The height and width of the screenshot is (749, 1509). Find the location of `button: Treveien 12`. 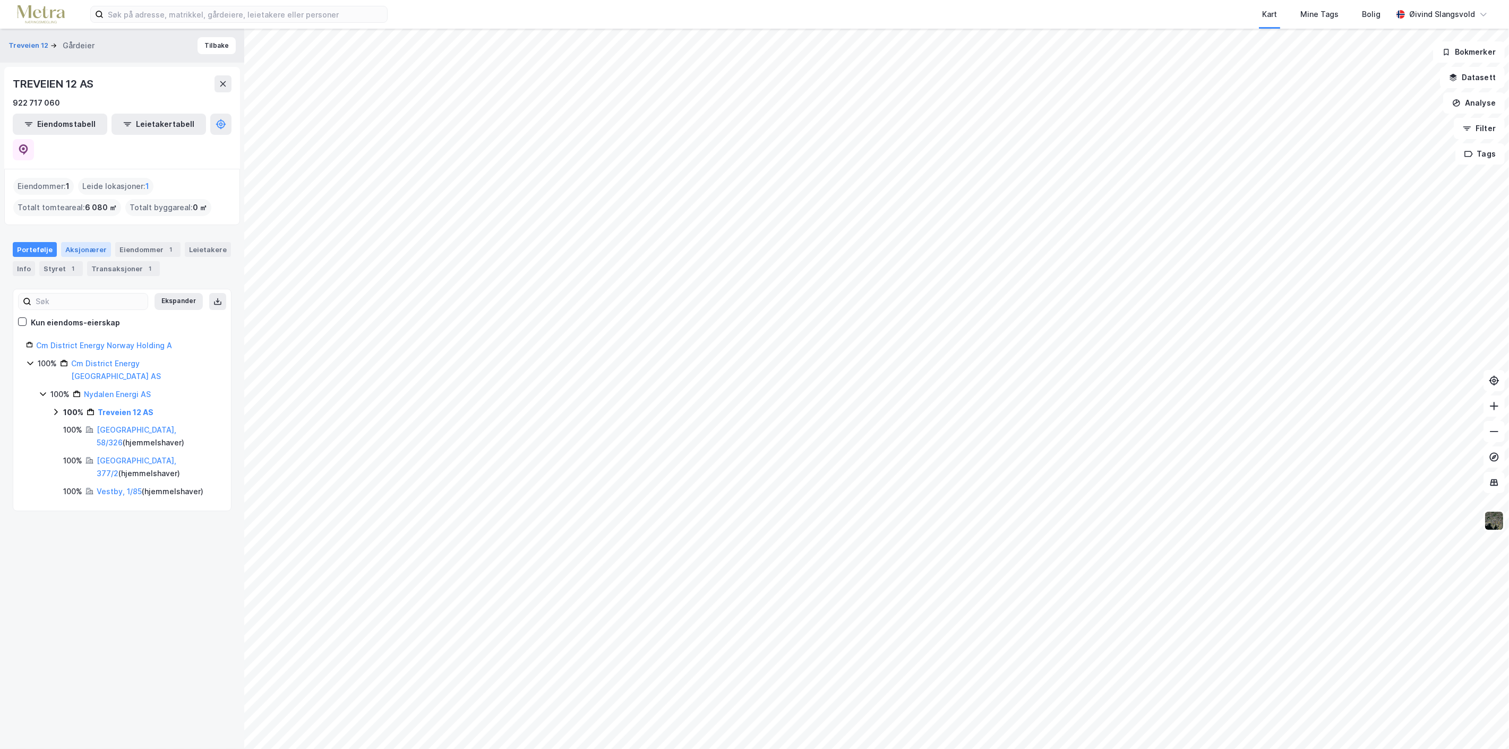

button: Treveien 12 is located at coordinates (29, 46).